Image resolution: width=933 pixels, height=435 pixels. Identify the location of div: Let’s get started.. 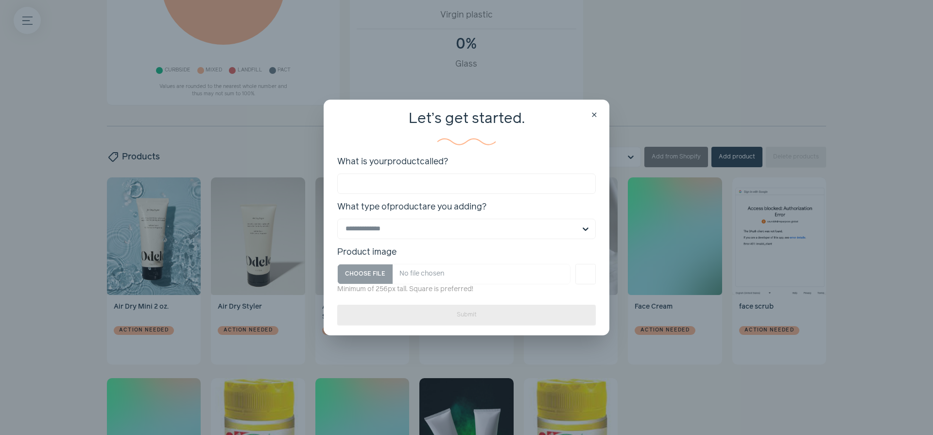
(466, 129).